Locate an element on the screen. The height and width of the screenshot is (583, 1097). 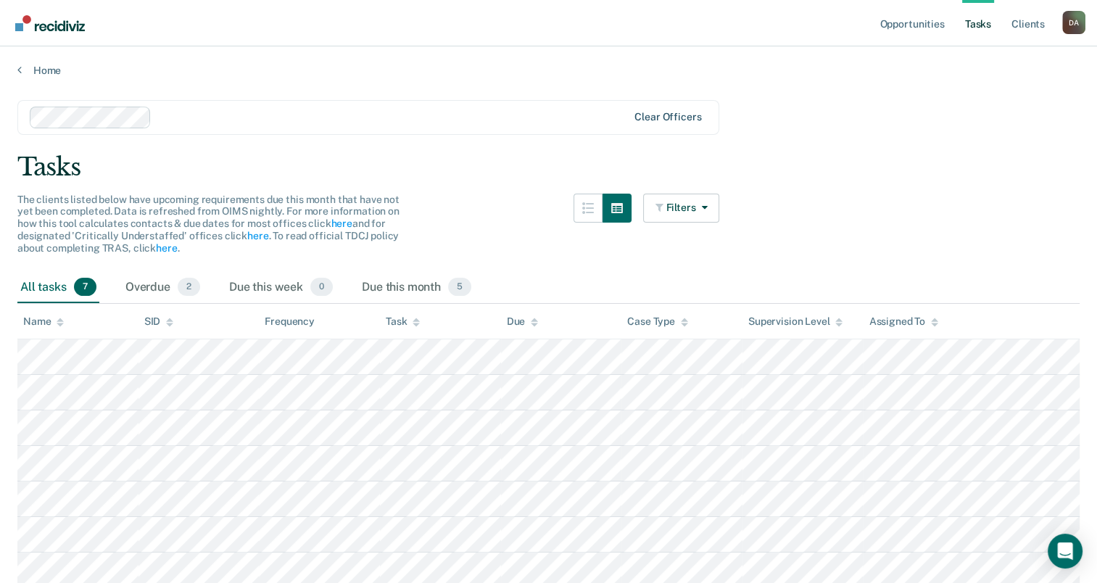
div: Name is located at coordinates (44, 321).